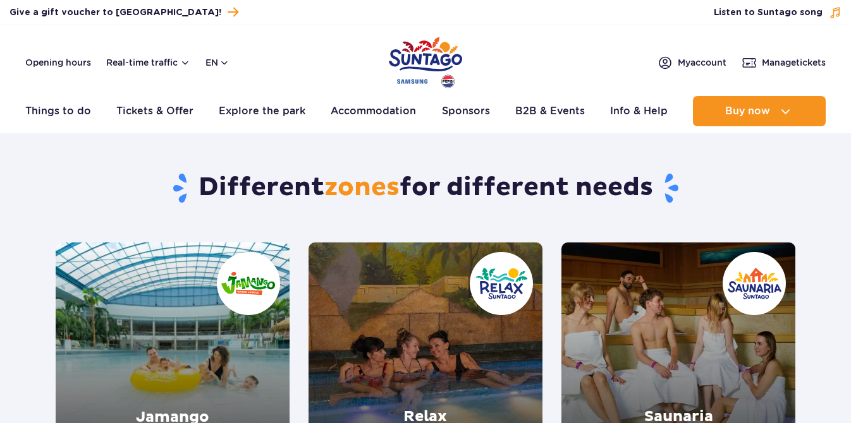 The image size is (851, 423). Describe the element at coordinates (768, 13) in the screenshot. I see `span: Listen to Suntago song` at that location.